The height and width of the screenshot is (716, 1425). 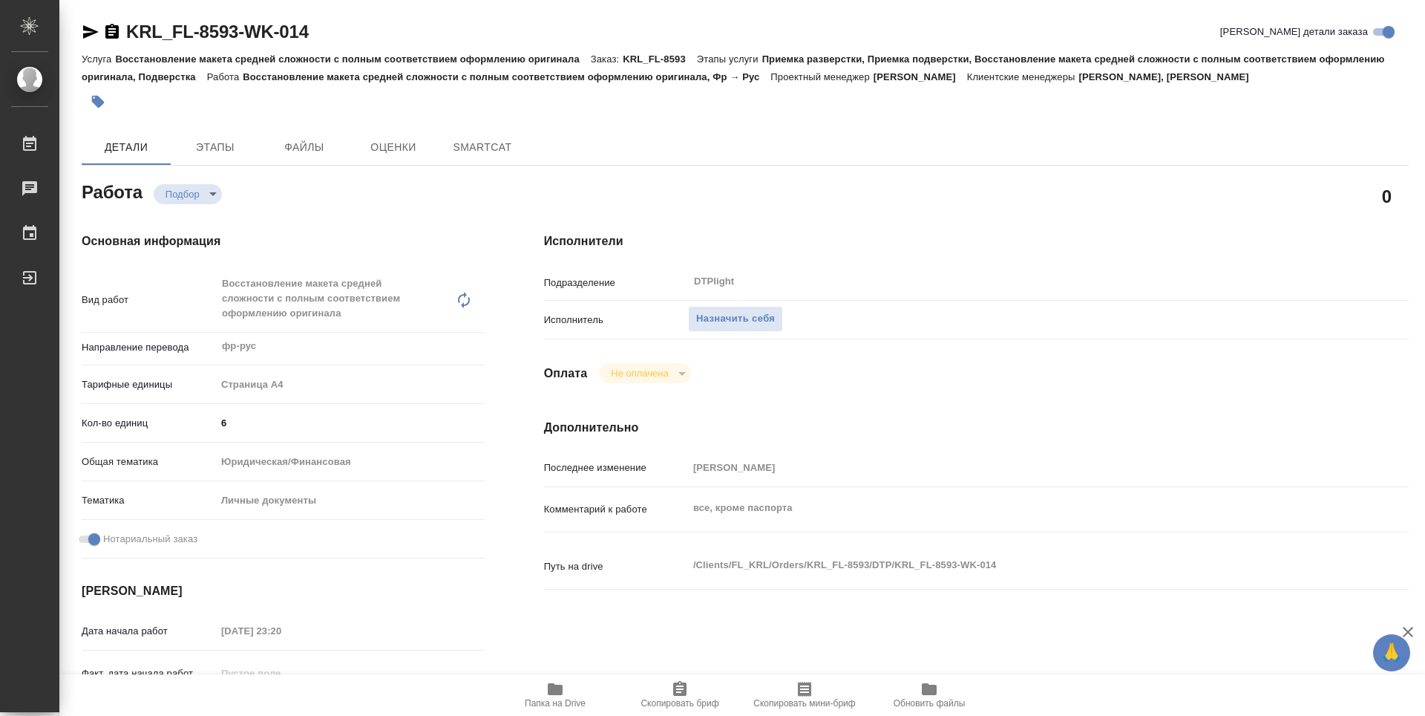 What do you see at coordinates (148, 631) in the screenshot?
I see `p: Дата начала работ` at bounding box center [148, 631].